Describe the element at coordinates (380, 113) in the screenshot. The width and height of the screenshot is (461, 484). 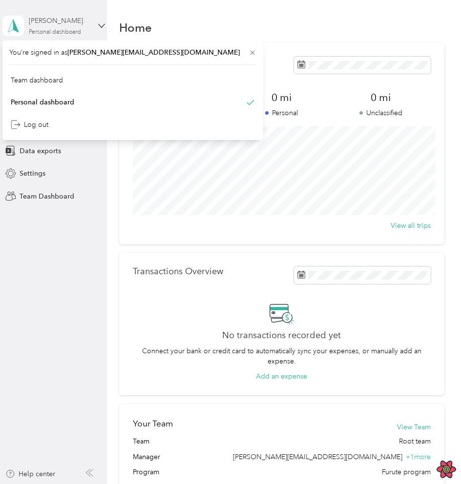
I see `p: Unclassified` at that location.